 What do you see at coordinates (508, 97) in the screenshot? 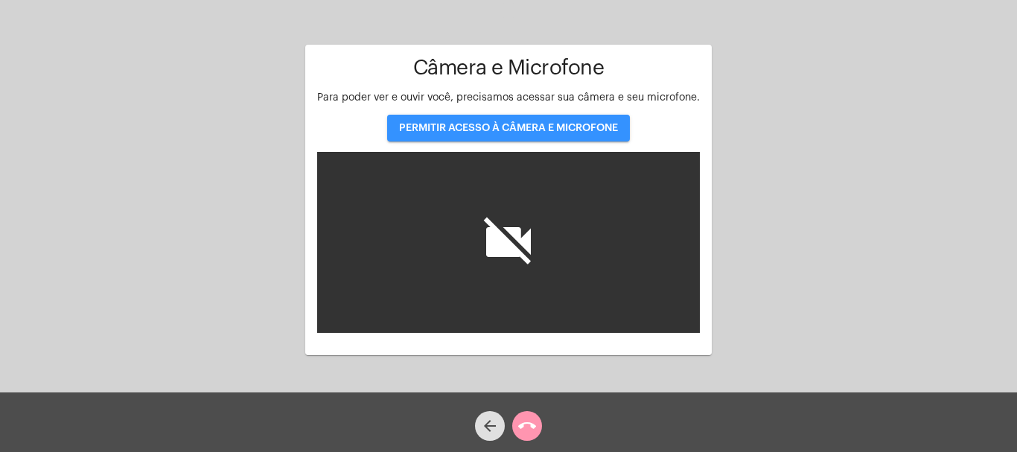
I see `span: Para poder ver e ouvir você, precisamos acessar sua câmera e seu microfone.` at bounding box center [508, 97].